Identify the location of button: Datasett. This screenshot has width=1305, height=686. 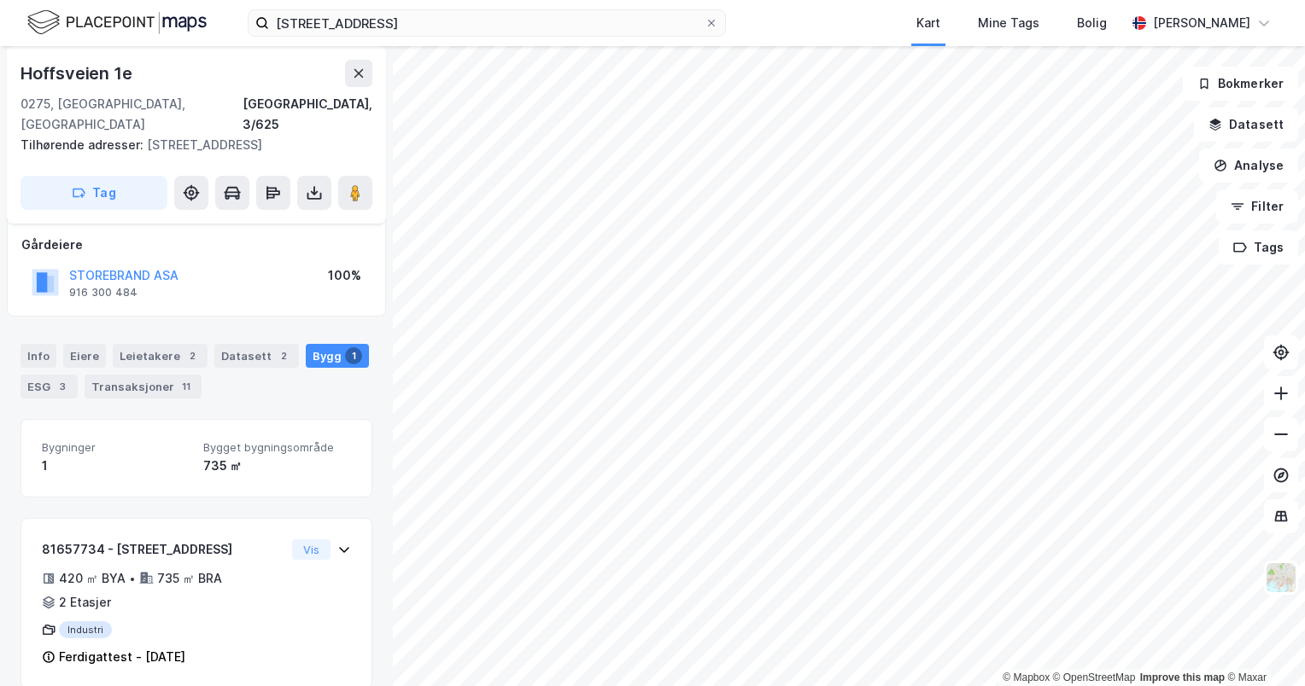
(1246, 125).